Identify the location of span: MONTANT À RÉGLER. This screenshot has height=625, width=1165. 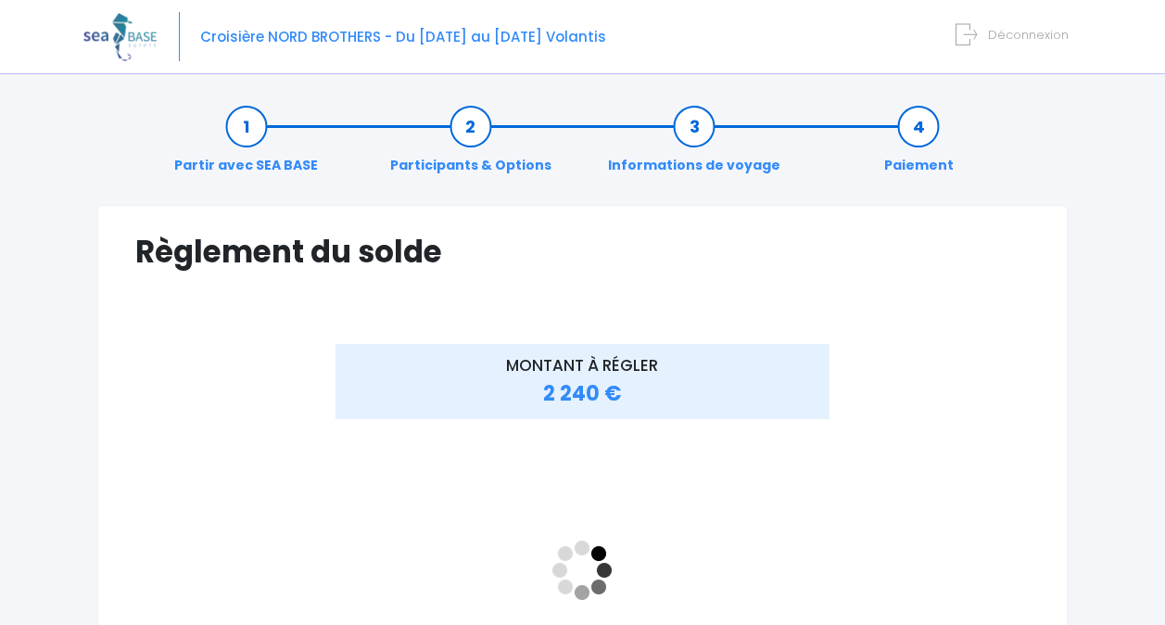
(582, 365).